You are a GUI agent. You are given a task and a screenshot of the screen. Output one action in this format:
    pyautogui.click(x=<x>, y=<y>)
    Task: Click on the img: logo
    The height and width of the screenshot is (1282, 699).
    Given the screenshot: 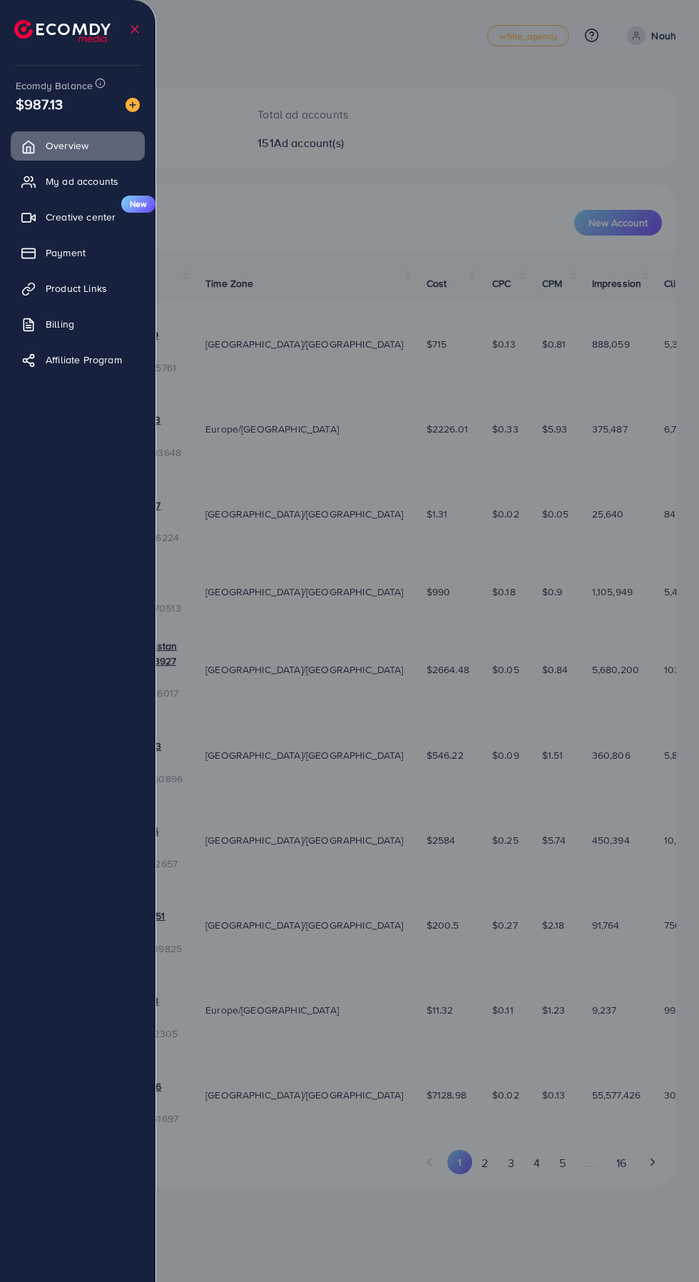 What is the action you would take?
    pyautogui.click(x=62, y=31)
    